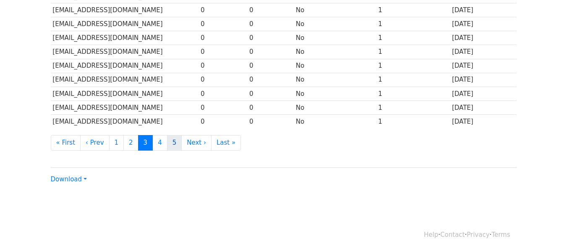 This screenshot has width=567, height=252. Describe the element at coordinates (431, 234) in the screenshot. I see `a: Help` at that location.